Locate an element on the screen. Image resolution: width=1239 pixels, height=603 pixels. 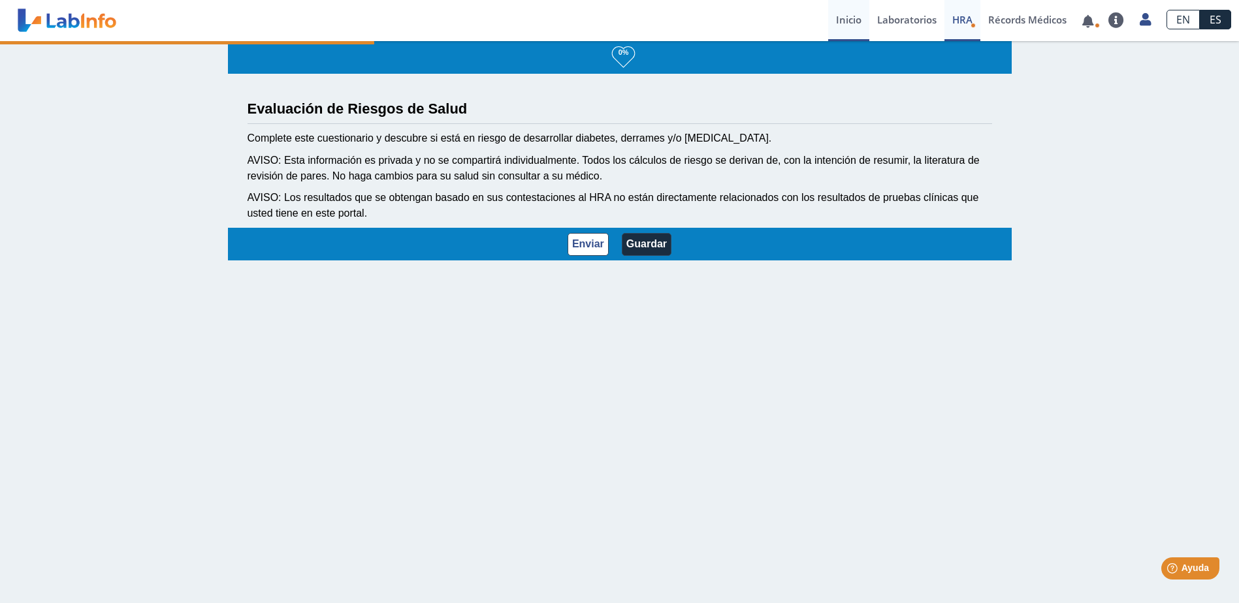
span: HRA is located at coordinates (962, 20).